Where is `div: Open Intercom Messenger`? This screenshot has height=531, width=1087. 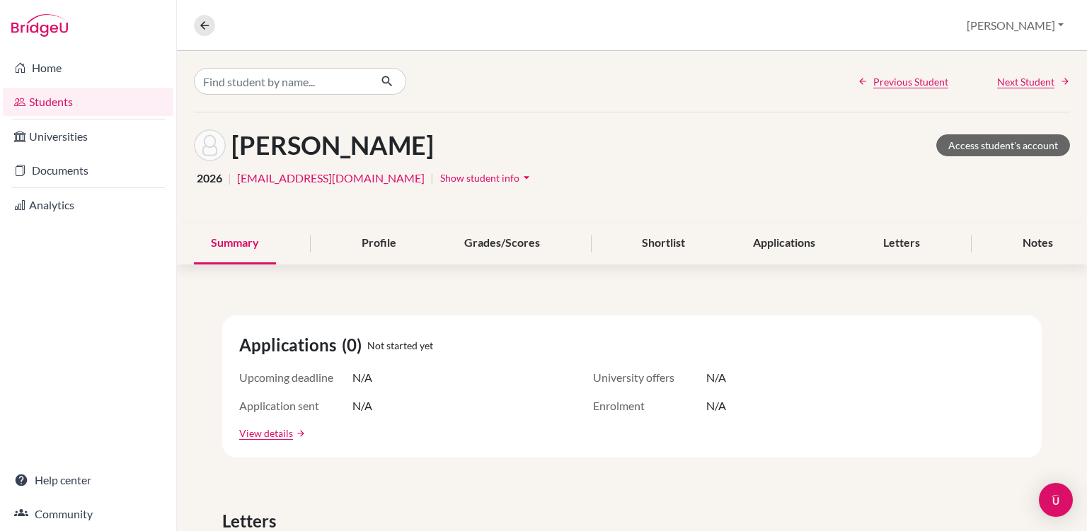
div: Open Intercom Messenger is located at coordinates (1056, 500).